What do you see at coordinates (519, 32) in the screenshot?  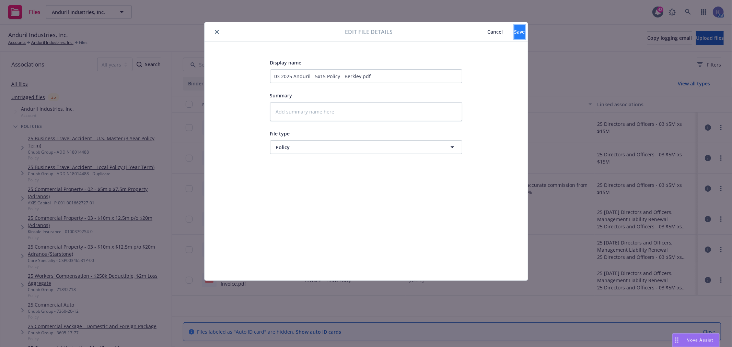 I see `span: Save` at bounding box center [519, 32].